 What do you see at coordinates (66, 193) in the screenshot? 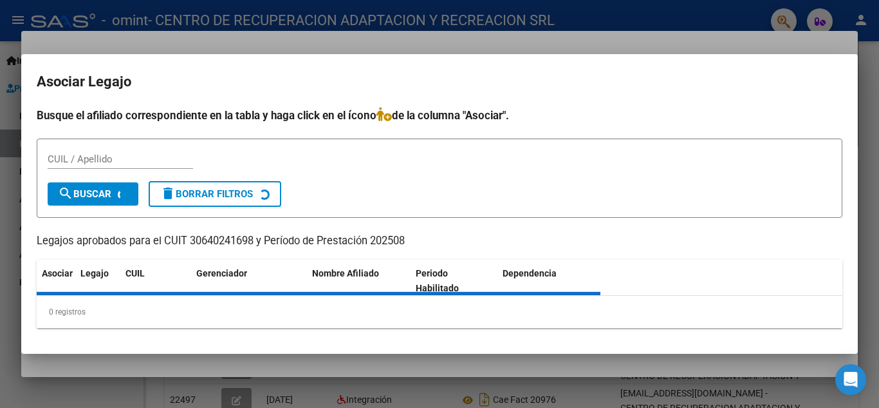
I see `mat-icon: search` at bounding box center [66, 193].